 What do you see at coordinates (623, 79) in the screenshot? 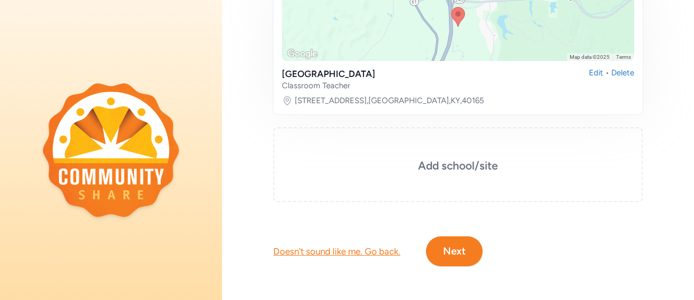
I see `div: Delete` at bounding box center [623, 79].